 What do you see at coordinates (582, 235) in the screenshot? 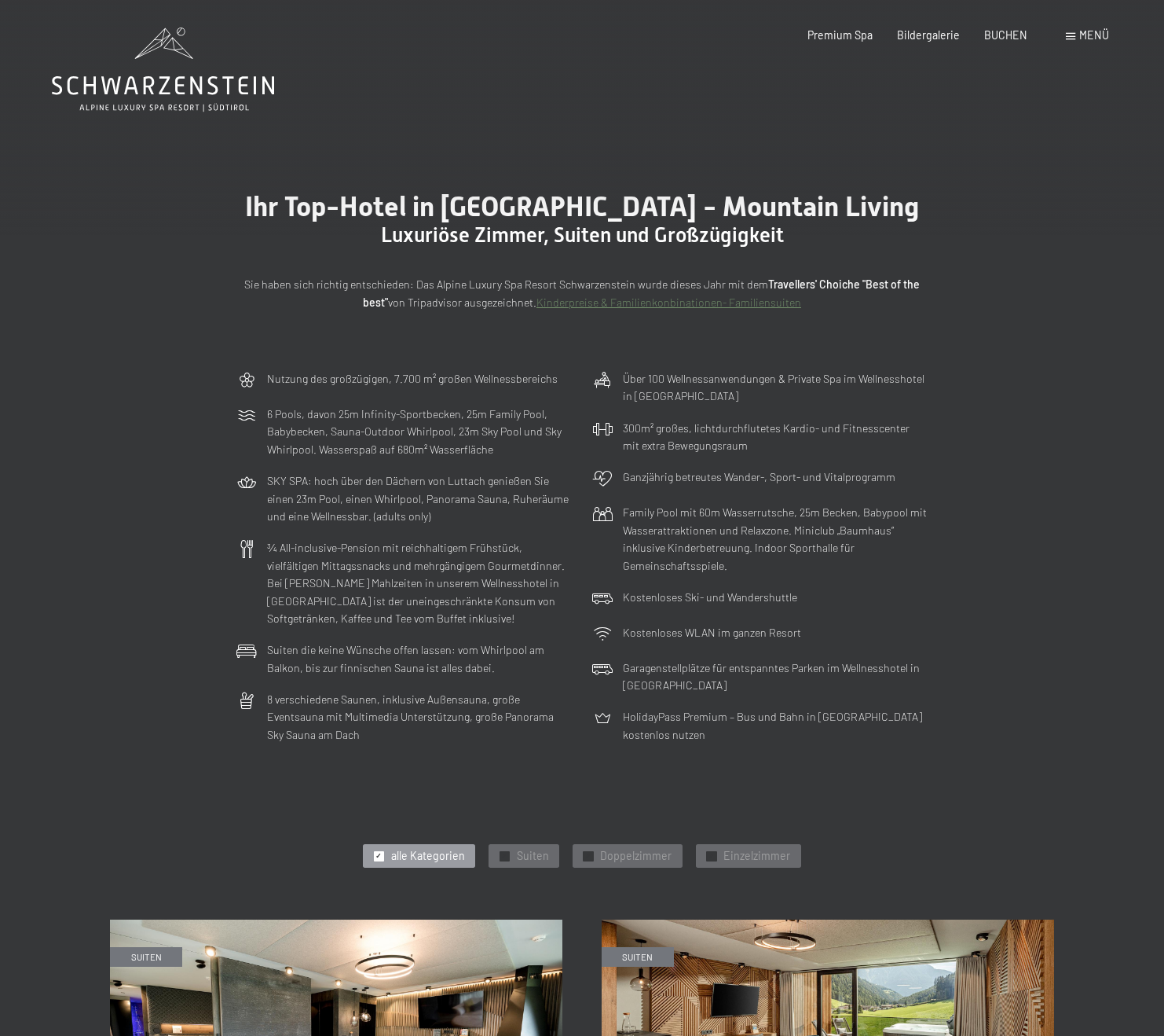
I see `span: Luxuriöse Zimmer, Suiten und Großzügigkeit` at bounding box center [582, 235].